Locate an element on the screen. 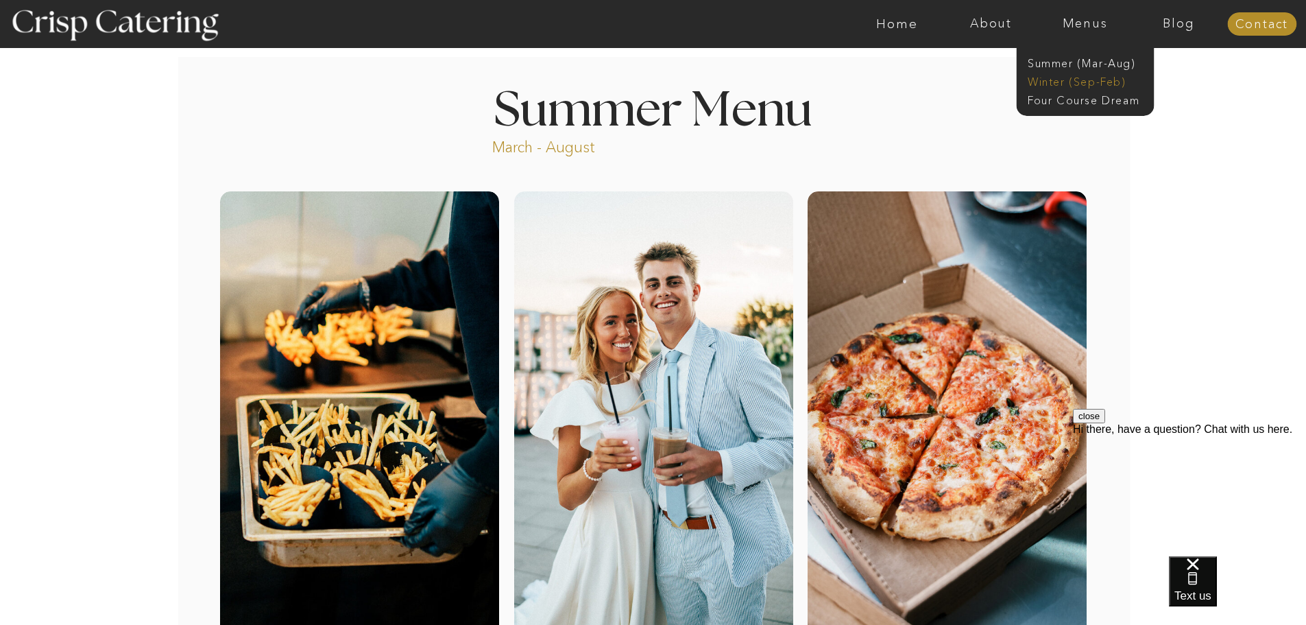 The height and width of the screenshot is (625, 1306). h1: Summer Menu is located at coordinates (654, 107).